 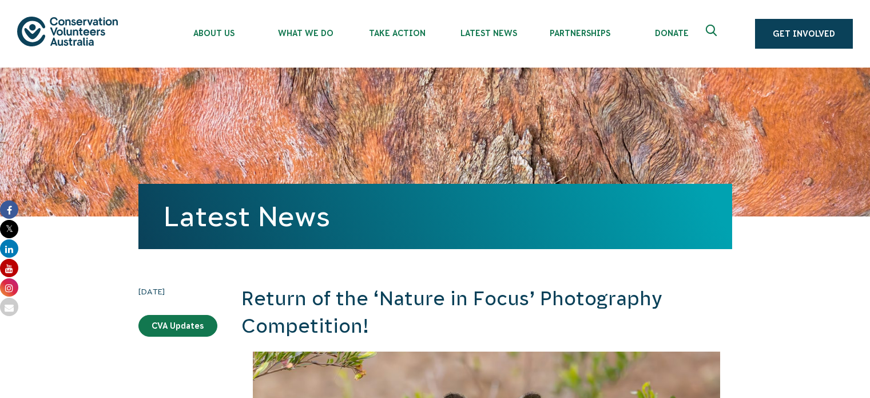 I want to click on a: CVA Updates, so click(x=178, y=326).